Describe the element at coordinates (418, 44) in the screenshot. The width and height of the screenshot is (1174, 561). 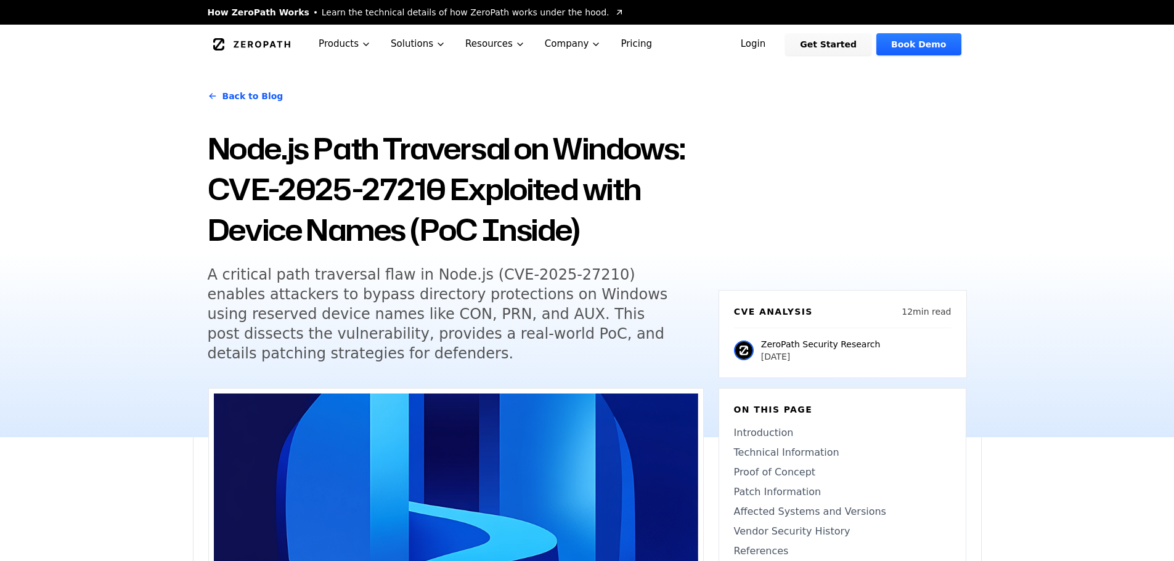
I see `button: Solutions` at that location.